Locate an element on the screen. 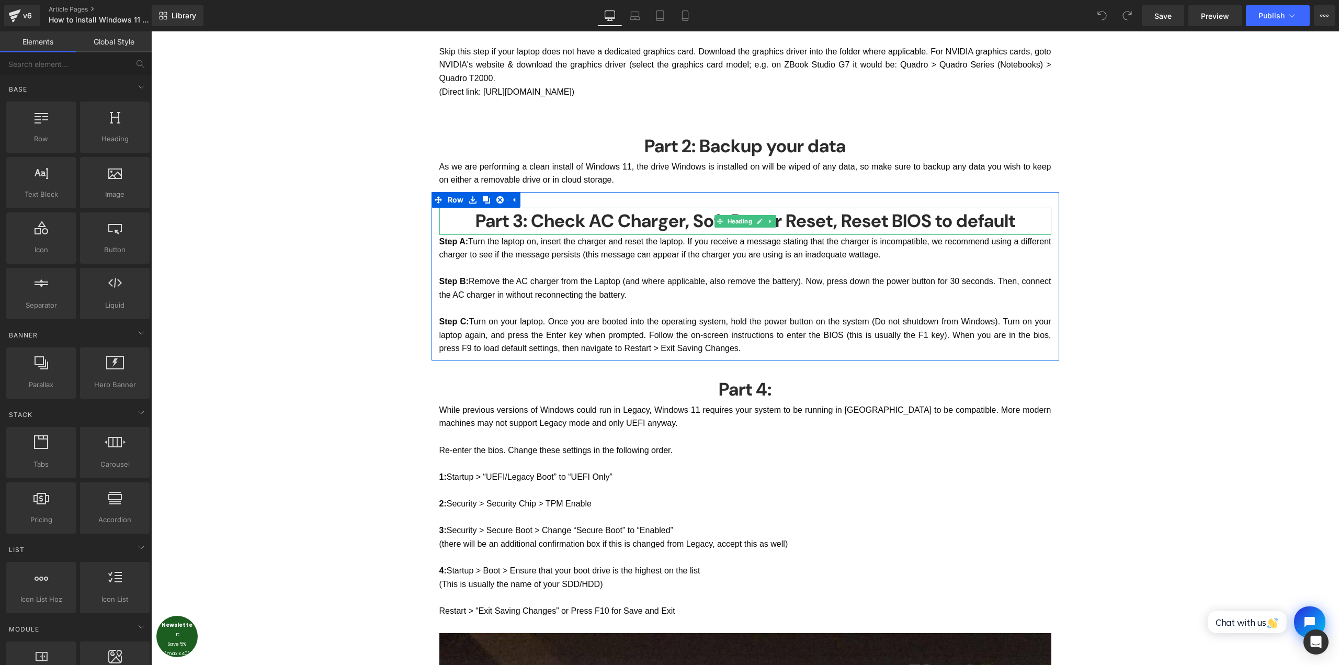  p: Turn on your laptop. Once you are booted into the operating system, hold the power button on the ... is located at coordinates (594, 303).